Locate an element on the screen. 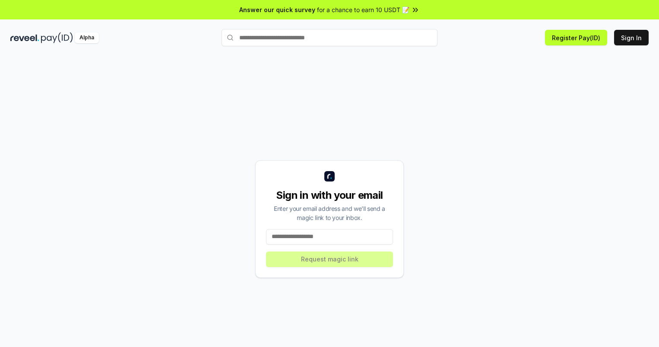  div: Sign in with your email is located at coordinates (329, 195).